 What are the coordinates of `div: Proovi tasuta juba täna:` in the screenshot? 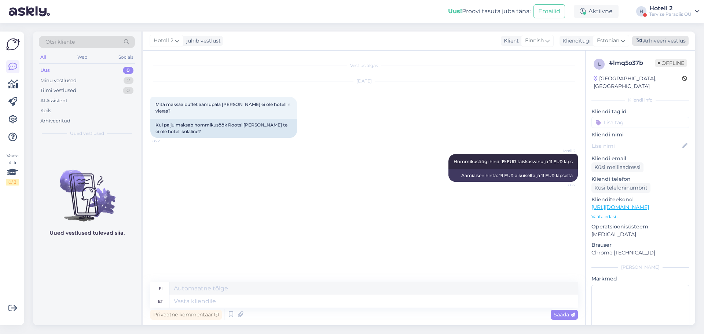 It's located at (489, 11).